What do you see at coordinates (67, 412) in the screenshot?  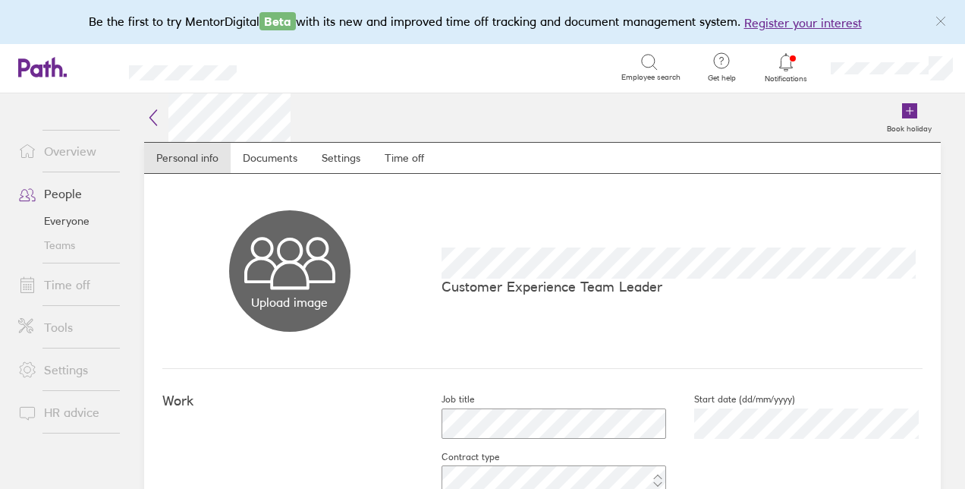 I see `a: HR advice` at bounding box center [67, 412].